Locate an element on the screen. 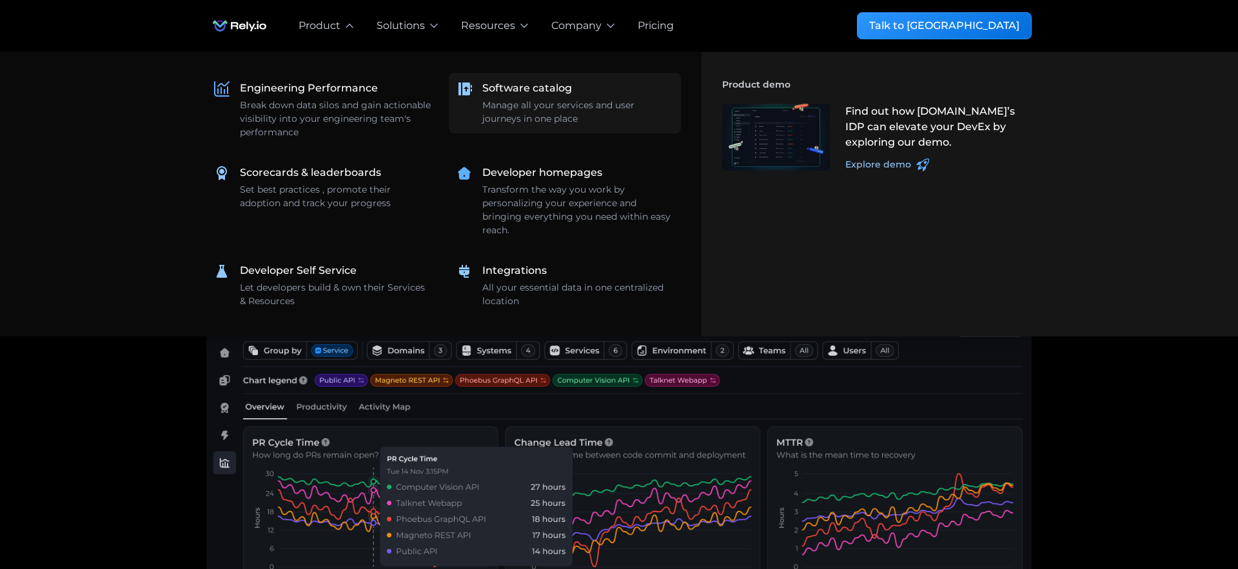 The image size is (1238, 569). div: Set best practices , promote their adoption and track your progress is located at coordinates (335, 197).